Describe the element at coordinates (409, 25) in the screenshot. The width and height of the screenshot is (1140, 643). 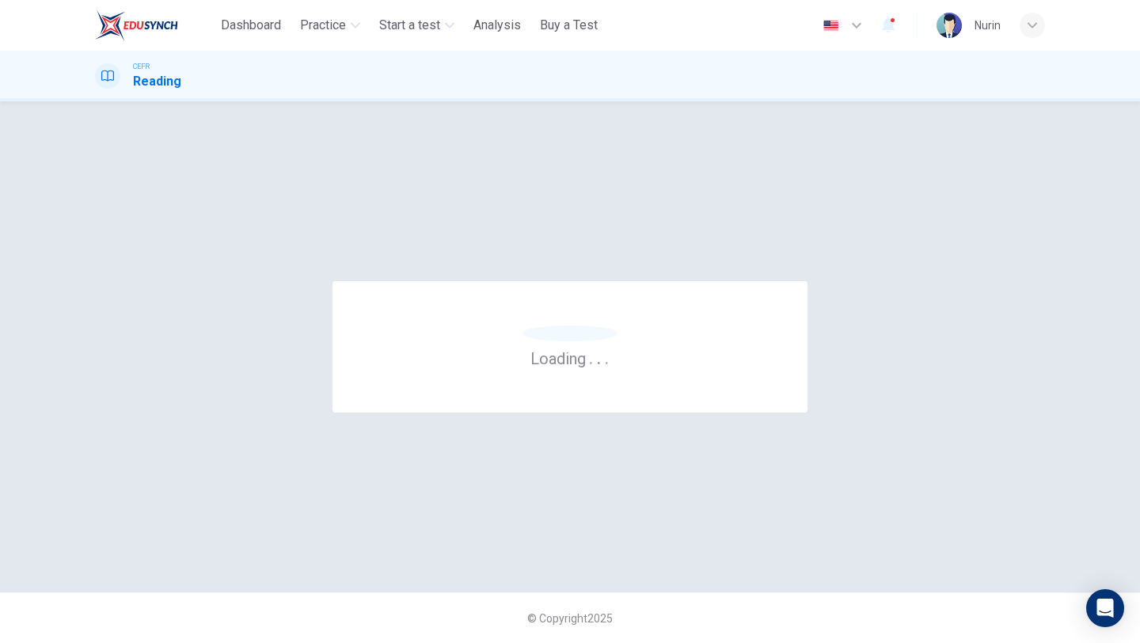
I see `span: Start a test` at that location.